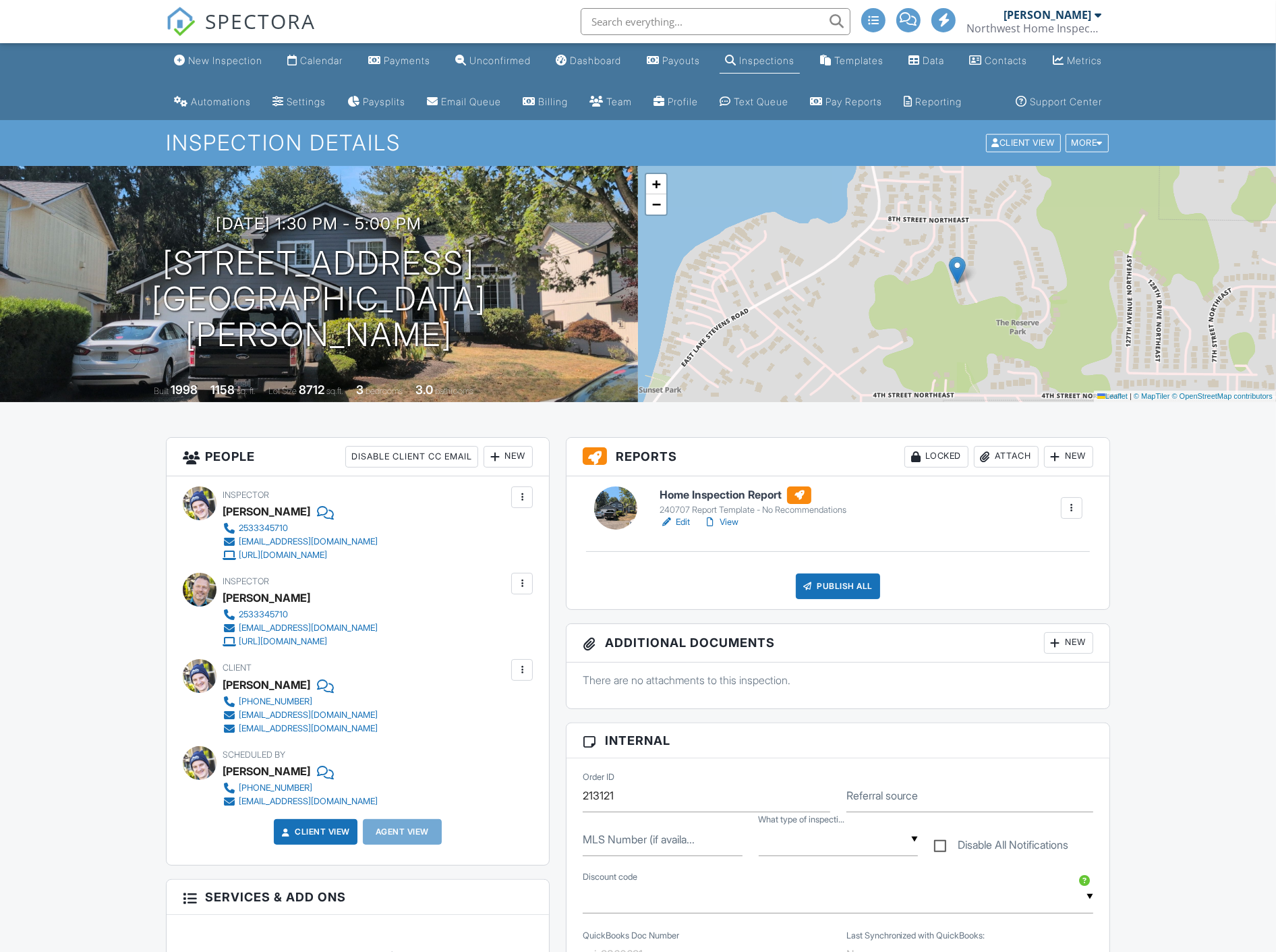 This screenshot has height=952, width=1276. Describe the element at coordinates (247, 390) in the screenshot. I see `span: sq. ft.` at that location.